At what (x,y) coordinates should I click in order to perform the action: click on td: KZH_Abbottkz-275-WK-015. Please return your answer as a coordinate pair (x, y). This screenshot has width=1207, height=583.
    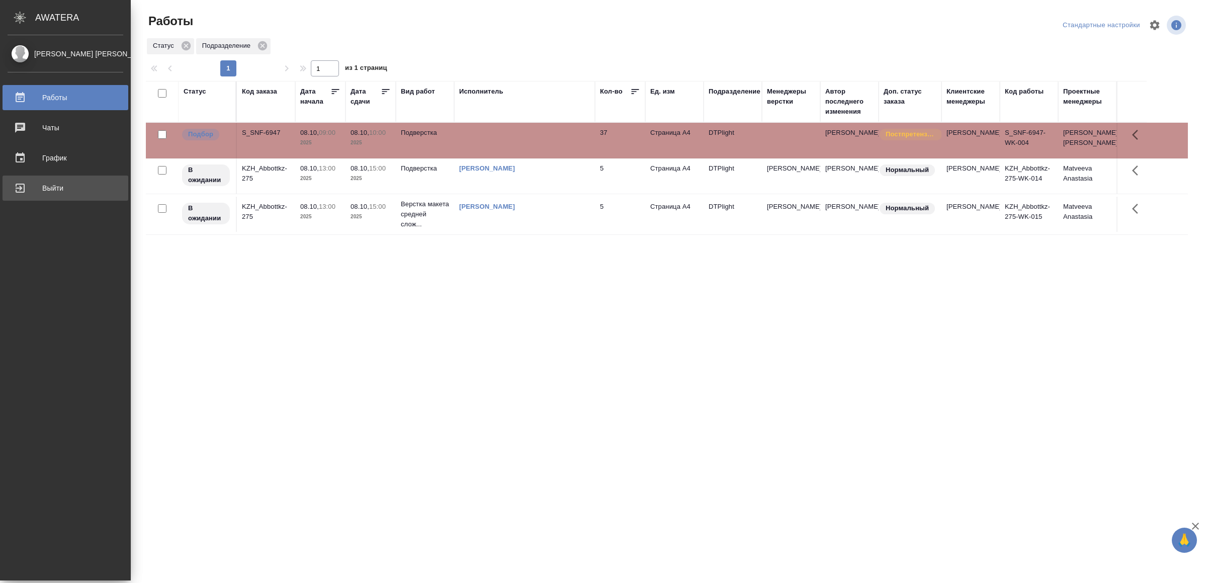
    Looking at the image, I should click on (1029, 214).